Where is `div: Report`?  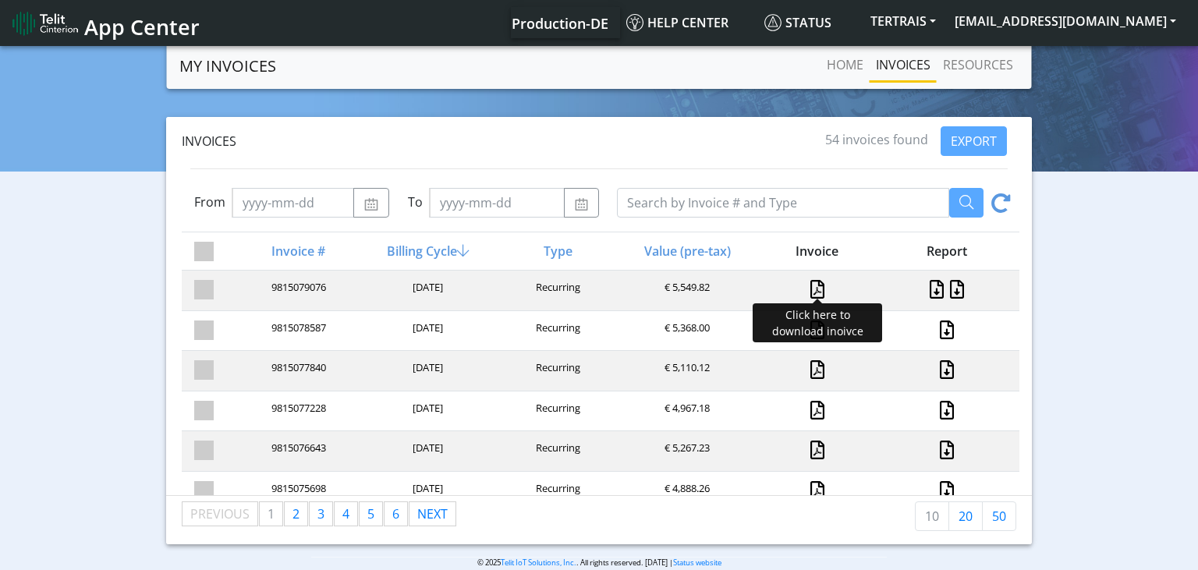
div: Report is located at coordinates (945, 251).